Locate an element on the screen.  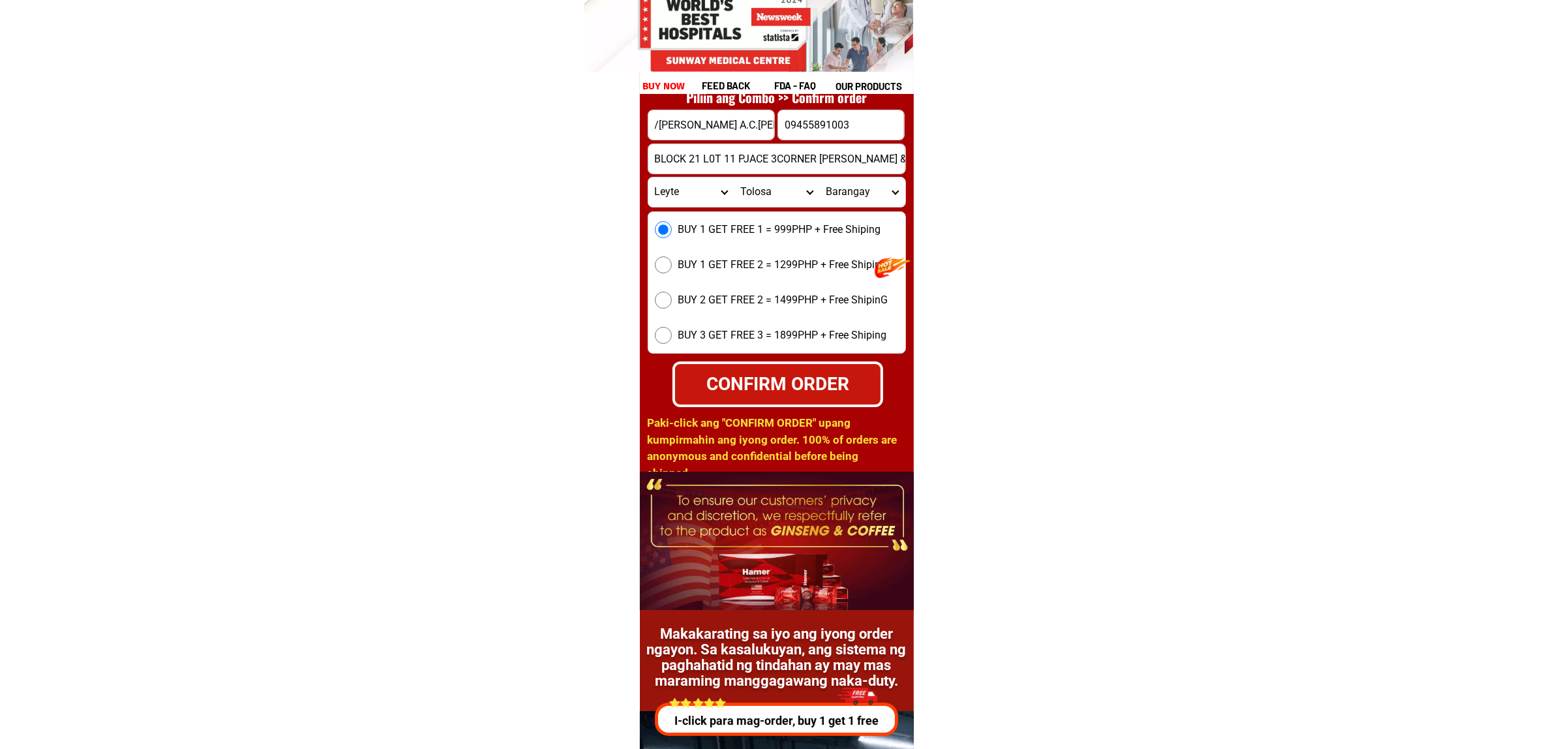
select: Select province is located at coordinates (691, 192).